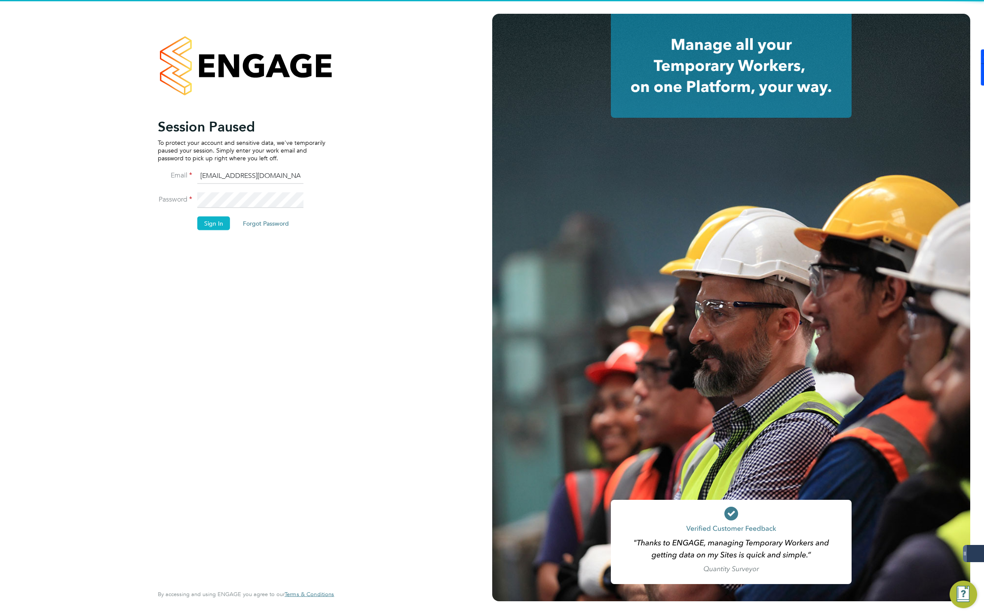  What do you see at coordinates (214, 223) in the screenshot?
I see `button: Sign In` at bounding box center [214, 223].